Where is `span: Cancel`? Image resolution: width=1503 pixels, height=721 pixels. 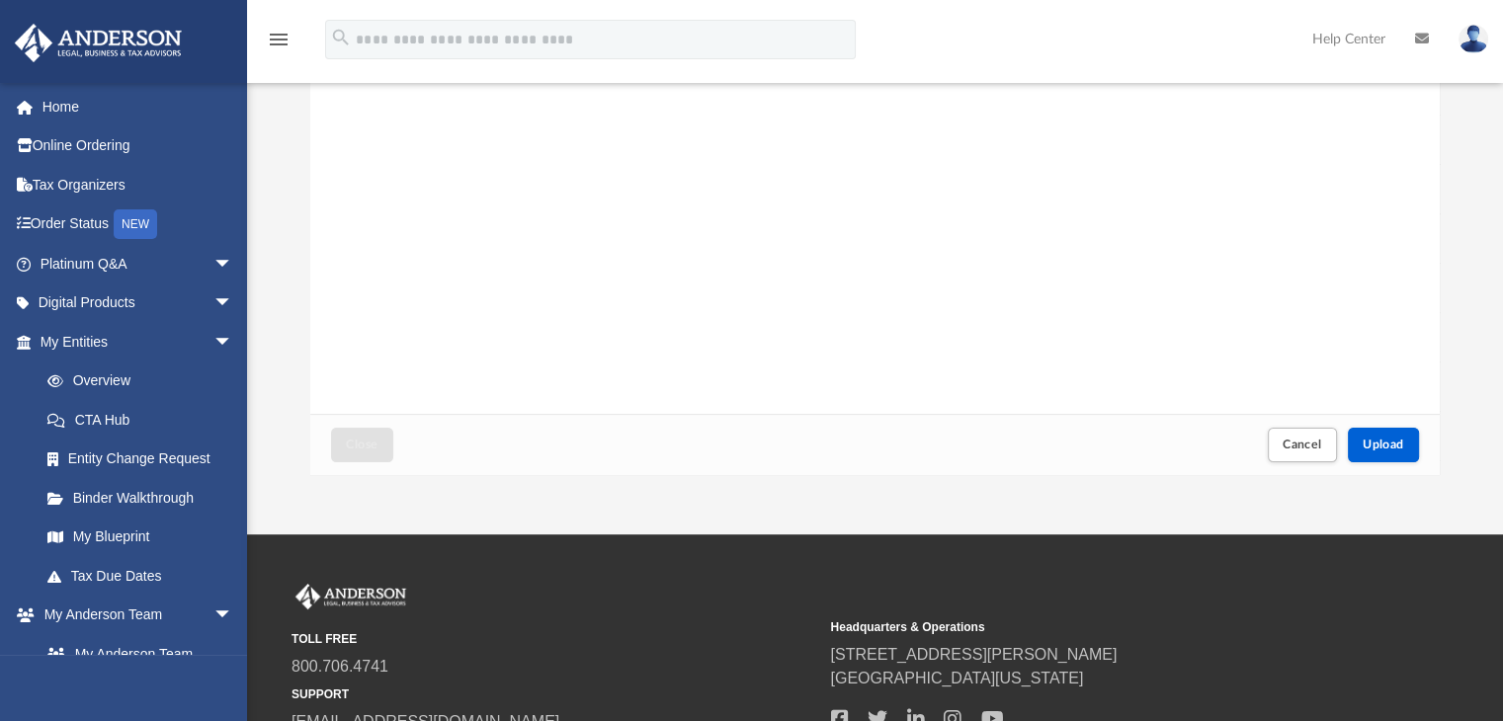 span: Cancel is located at coordinates (1302, 445).